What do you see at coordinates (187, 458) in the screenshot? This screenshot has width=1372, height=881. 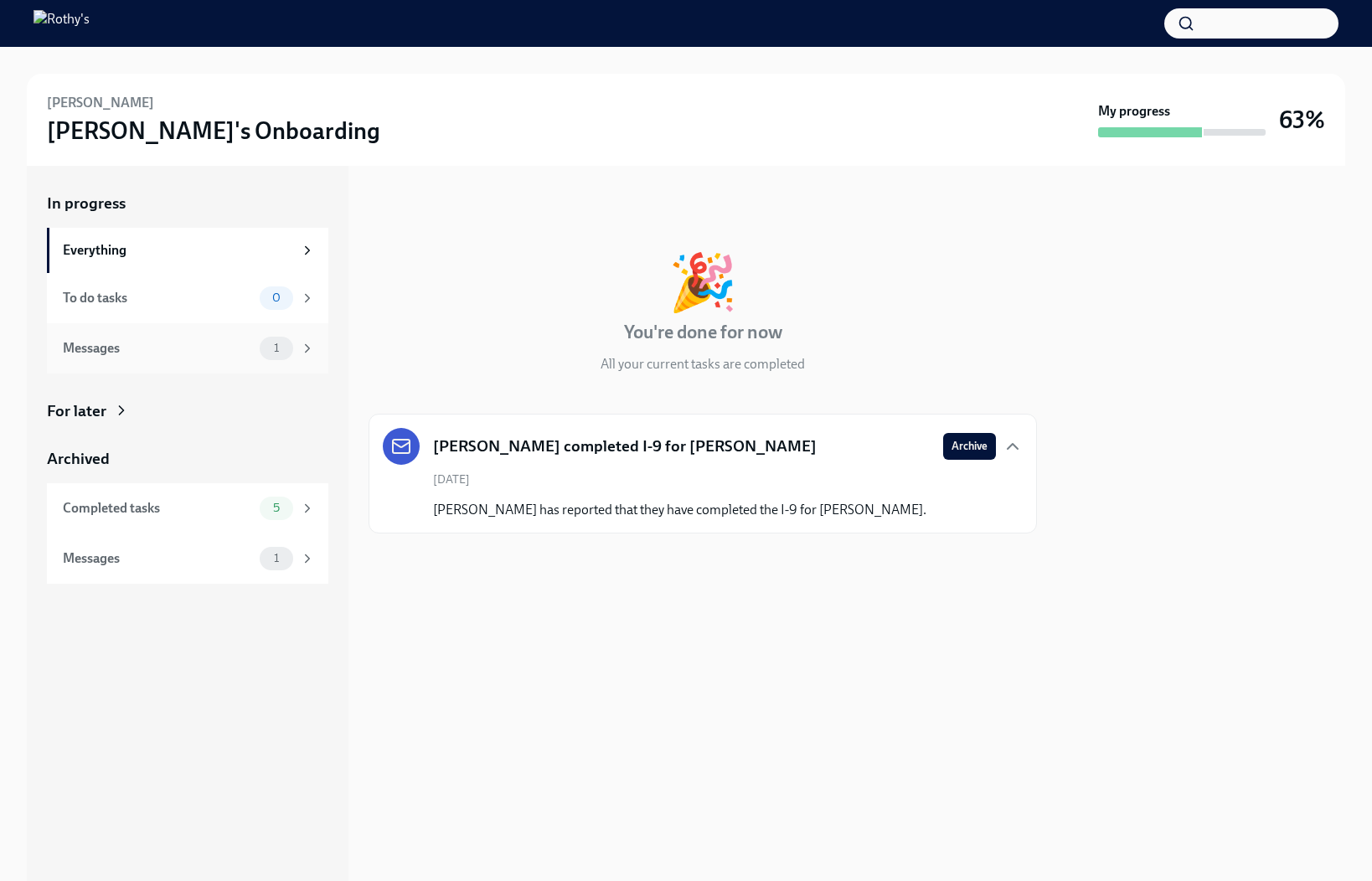 I see `a: Archived` at bounding box center [187, 458].